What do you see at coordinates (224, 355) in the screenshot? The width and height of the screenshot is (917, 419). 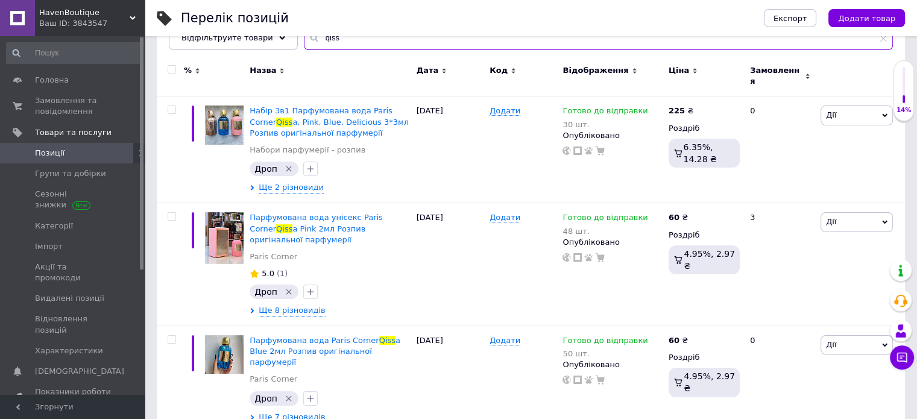 I see `img: Парфюмированная вода Paris Corner Qissa Blue​​​​​​​ 2мл Распив оригинальной парфюмерии` at bounding box center [224, 355].